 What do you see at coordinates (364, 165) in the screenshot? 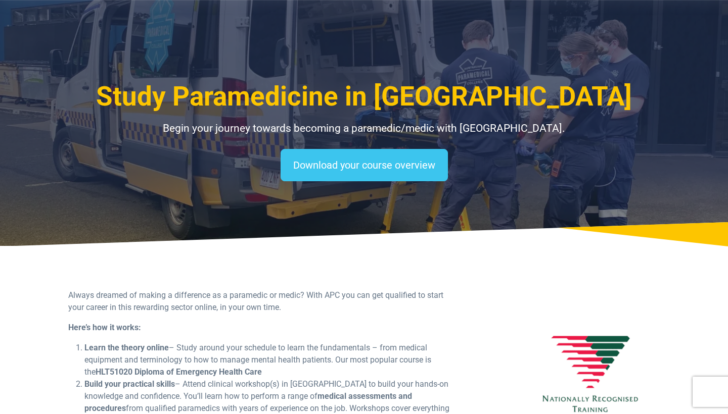
I see `a: Download your course overview` at bounding box center [364, 165].